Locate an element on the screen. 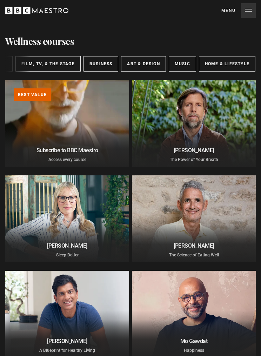 The width and height of the screenshot is (261, 356). p: Best value is located at coordinates (32, 95).